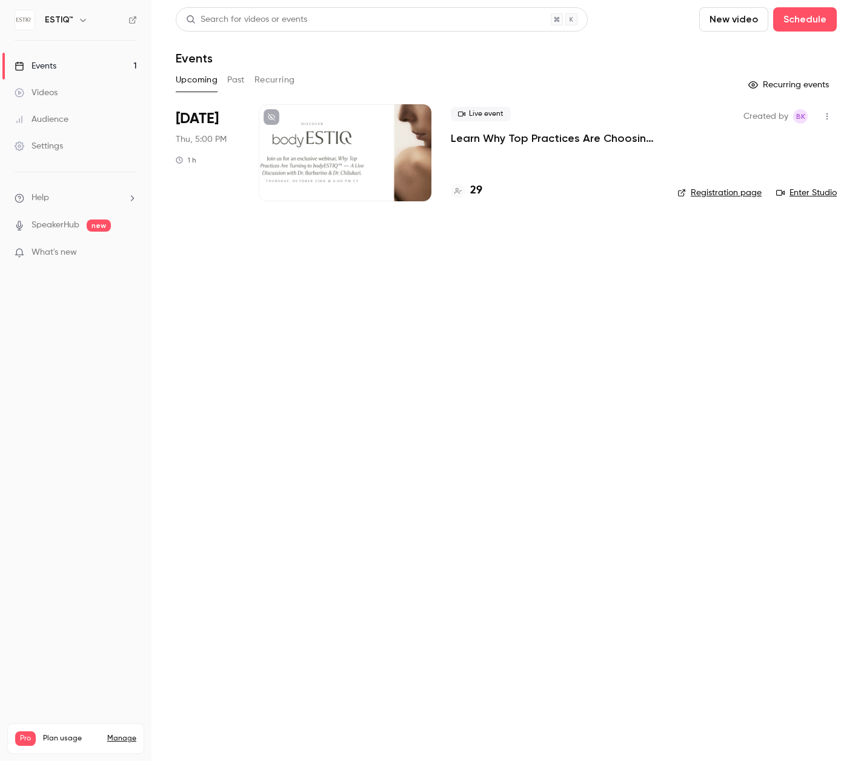 This screenshot has height=761, width=861. I want to click on span: BK, so click(801, 116).